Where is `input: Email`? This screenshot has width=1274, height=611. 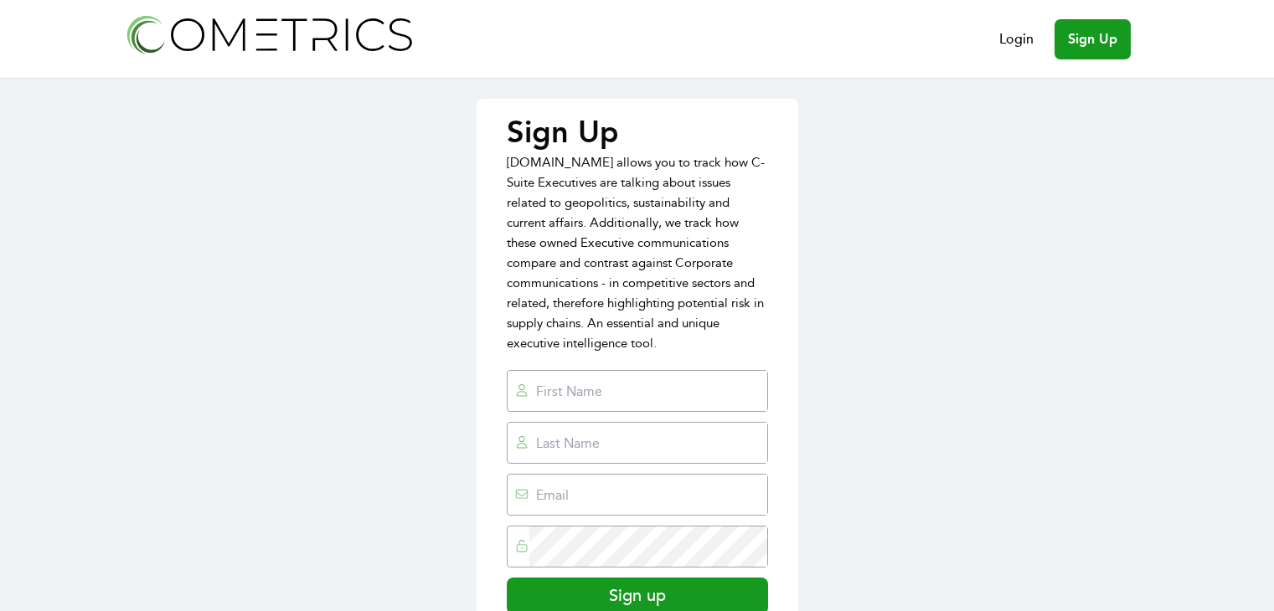 input: Email is located at coordinates (647, 495).